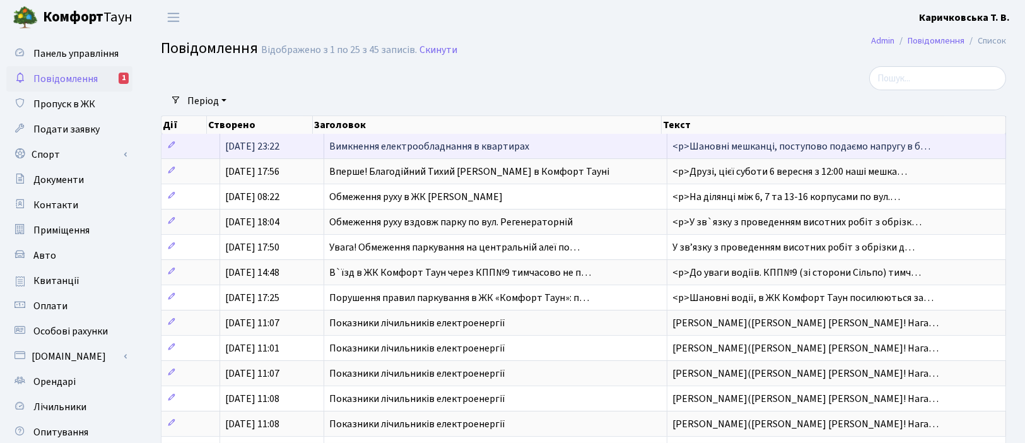  Describe the element at coordinates (69, 205) in the screenshot. I see `a: Контакти` at that location.